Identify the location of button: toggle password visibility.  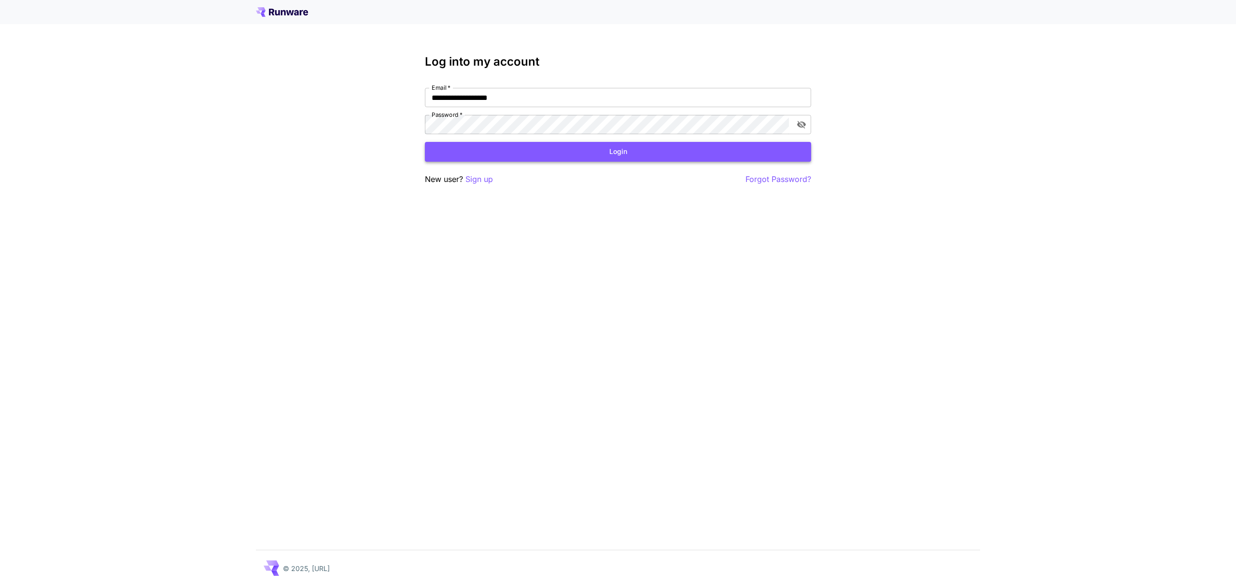
(802, 125).